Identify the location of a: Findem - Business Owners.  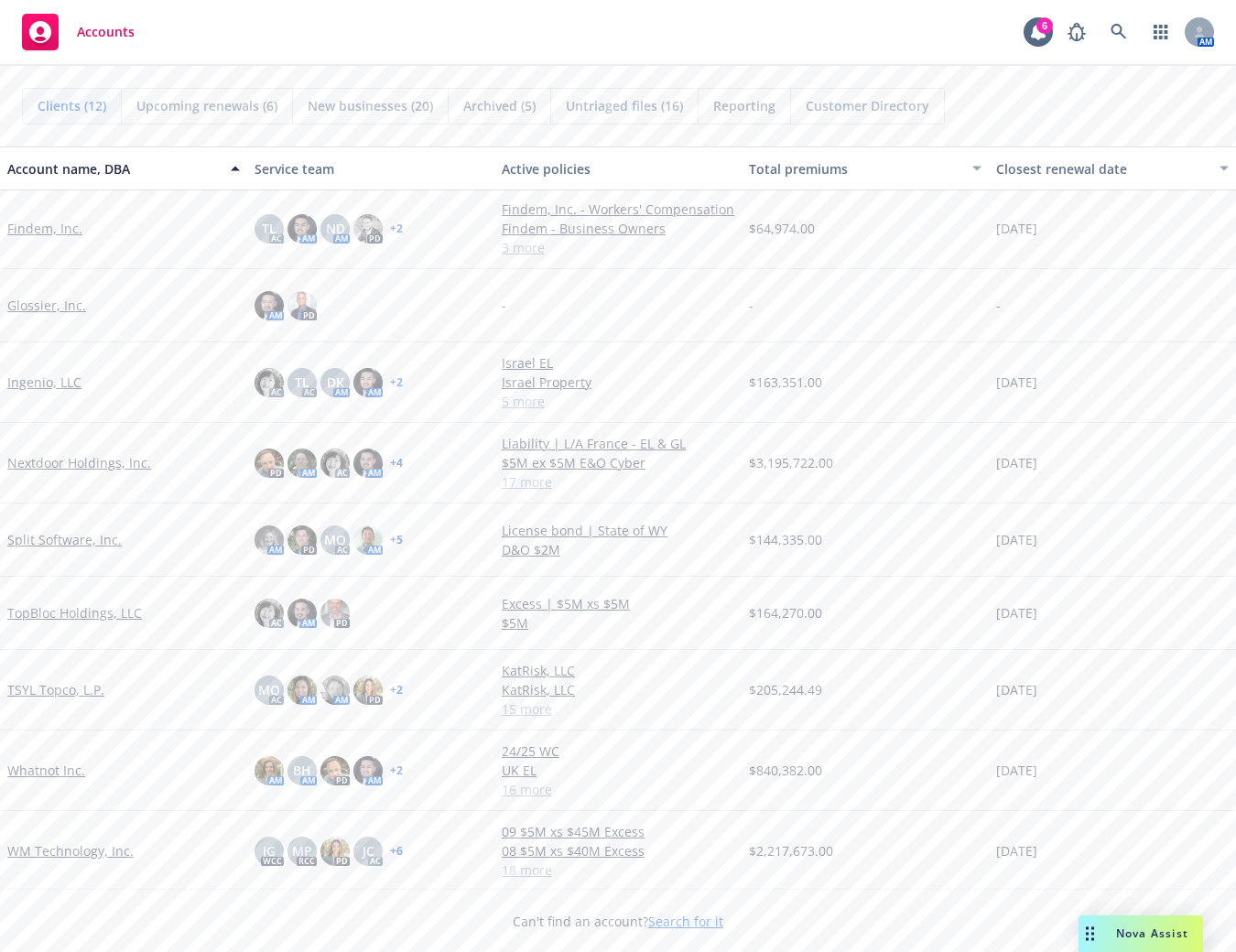
(618, 228).